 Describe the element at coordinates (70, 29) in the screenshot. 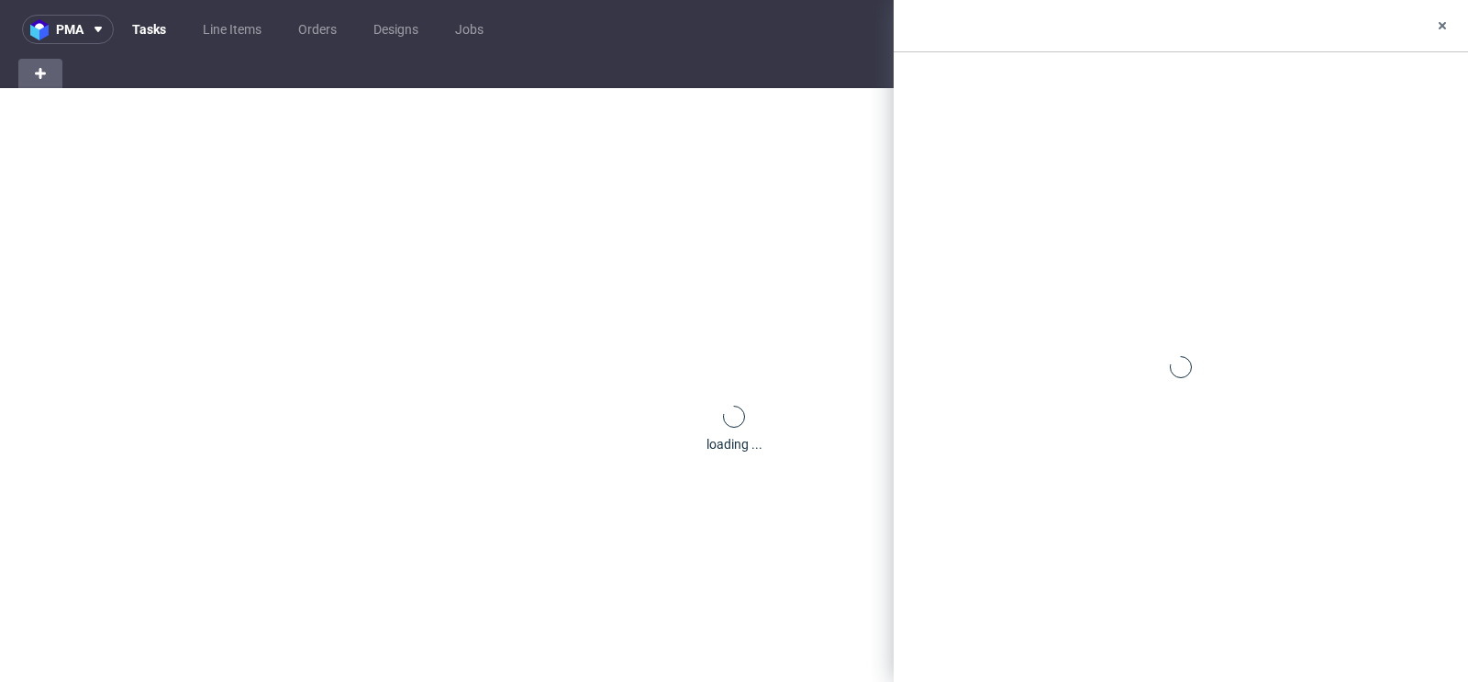

I see `span: pma` at that location.